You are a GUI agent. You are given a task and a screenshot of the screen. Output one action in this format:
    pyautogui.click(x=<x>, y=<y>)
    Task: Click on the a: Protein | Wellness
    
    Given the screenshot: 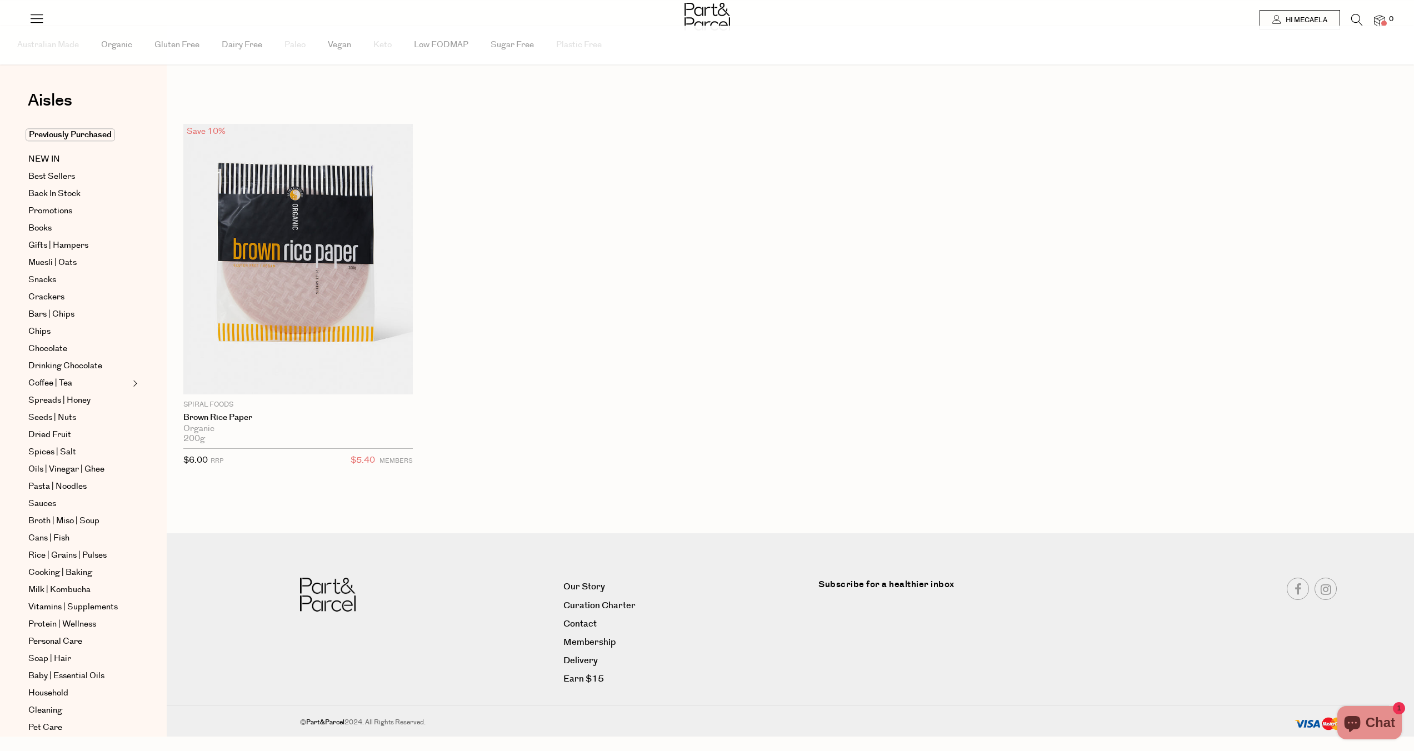 What is the action you would take?
    pyautogui.click(x=79, y=624)
    